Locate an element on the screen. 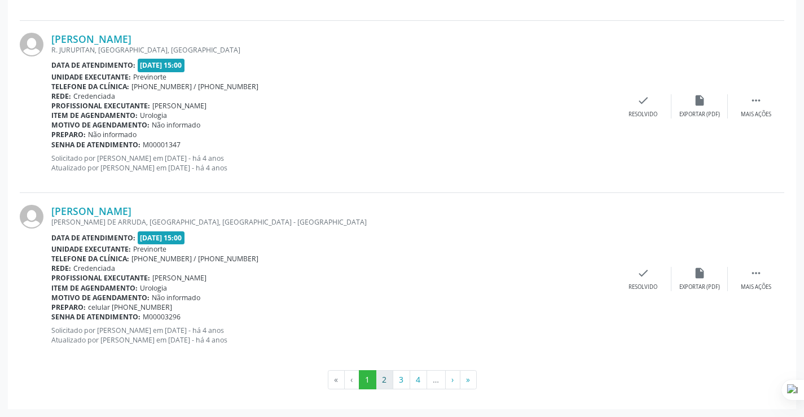 The image size is (804, 417). button: Go to page 2 is located at coordinates (384, 380).